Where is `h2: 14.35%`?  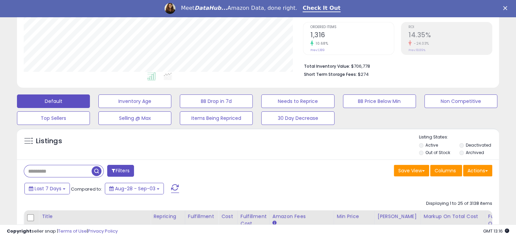
h2: 14.35% is located at coordinates (450, 36).